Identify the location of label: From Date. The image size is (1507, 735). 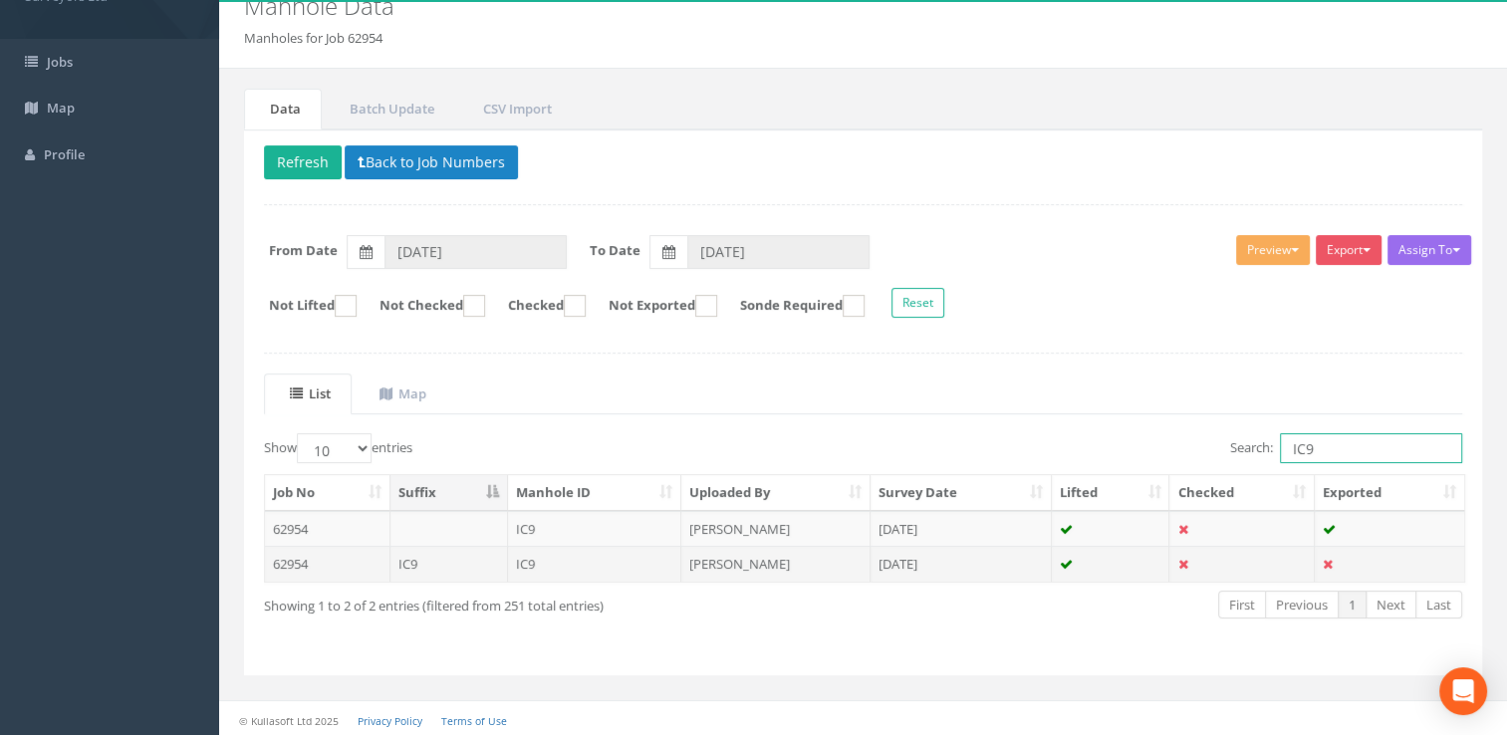
(303, 250).